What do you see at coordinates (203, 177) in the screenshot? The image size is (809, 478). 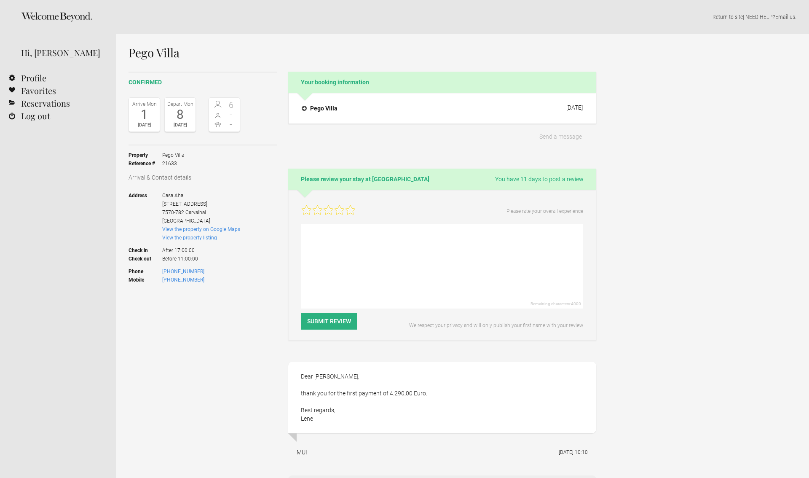 I see `h3: Arrival & Contact details` at bounding box center [203, 177].